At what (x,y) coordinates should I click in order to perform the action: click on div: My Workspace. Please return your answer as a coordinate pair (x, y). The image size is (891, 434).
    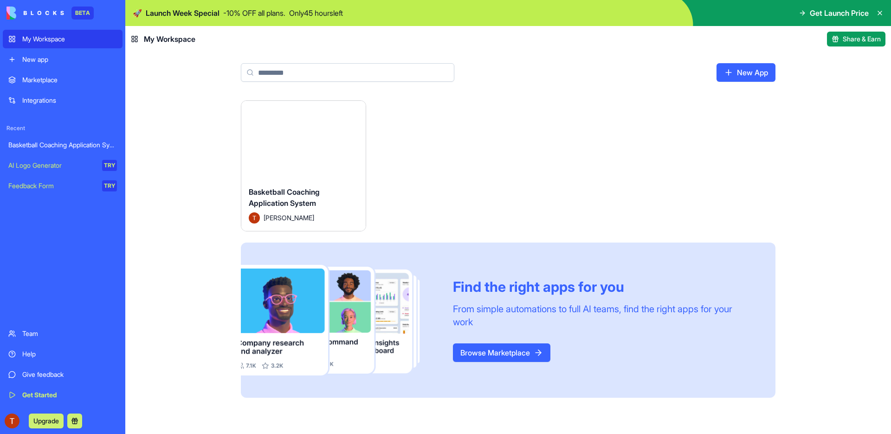
    Looking at the image, I should click on (70, 39).